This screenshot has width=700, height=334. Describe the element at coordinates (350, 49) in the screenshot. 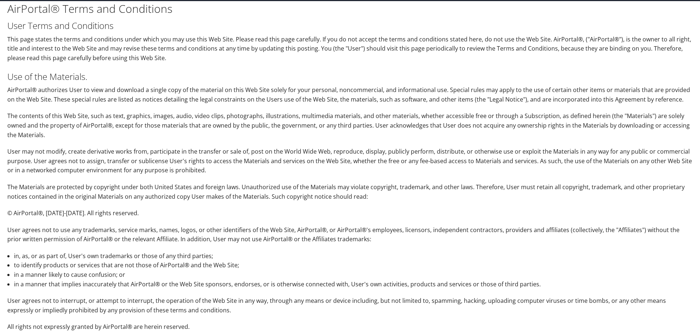

I see `p: This page states the terms and conditions under which you may use this Web Site. Please read this...` at that location.